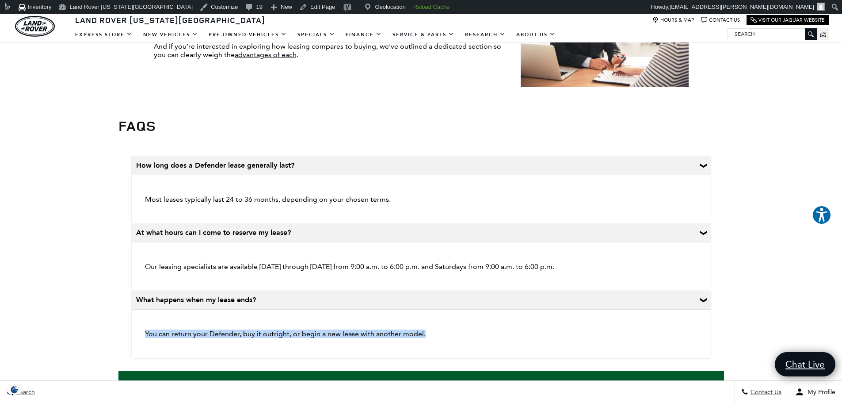 The height and width of the screenshot is (403, 842). Describe the element at coordinates (805, 364) in the screenshot. I see `span: Chat Live` at that location.